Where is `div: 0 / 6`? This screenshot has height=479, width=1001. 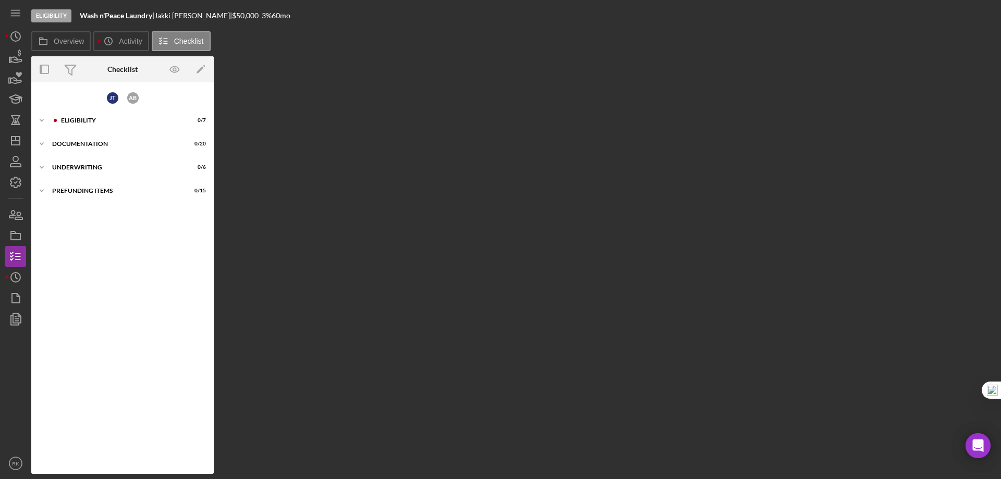 div: 0 / 6 is located at coordinates (197, 167).